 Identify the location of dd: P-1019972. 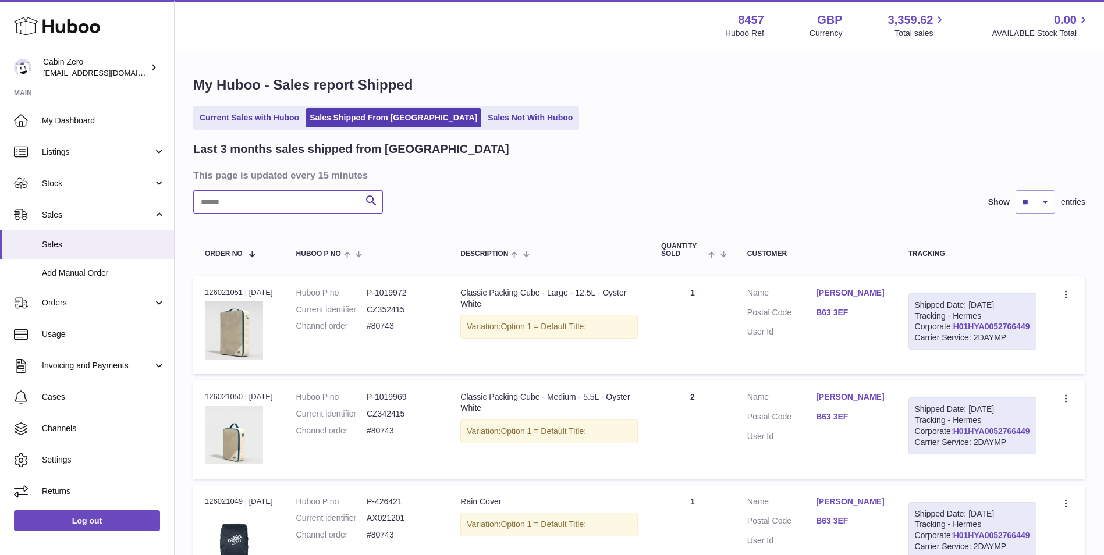
(401, 293).